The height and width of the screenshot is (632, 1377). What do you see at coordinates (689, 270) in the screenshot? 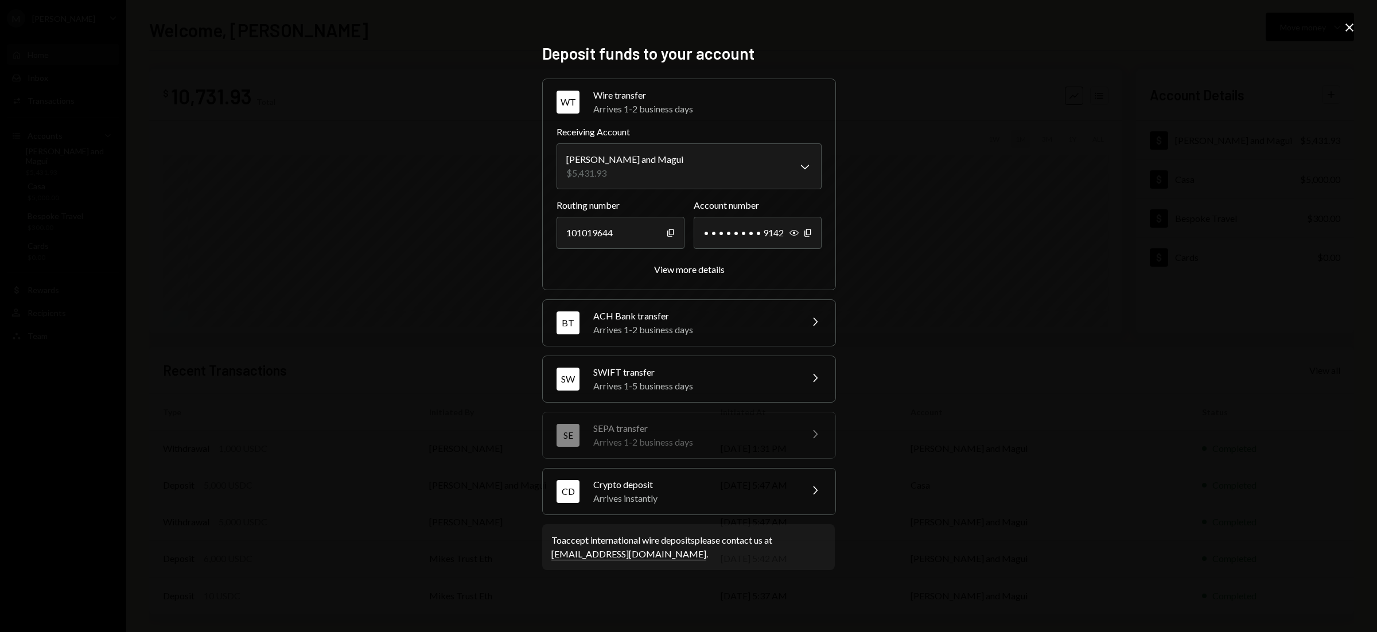
I see `button: View more details` at bounding box center [689, 270].